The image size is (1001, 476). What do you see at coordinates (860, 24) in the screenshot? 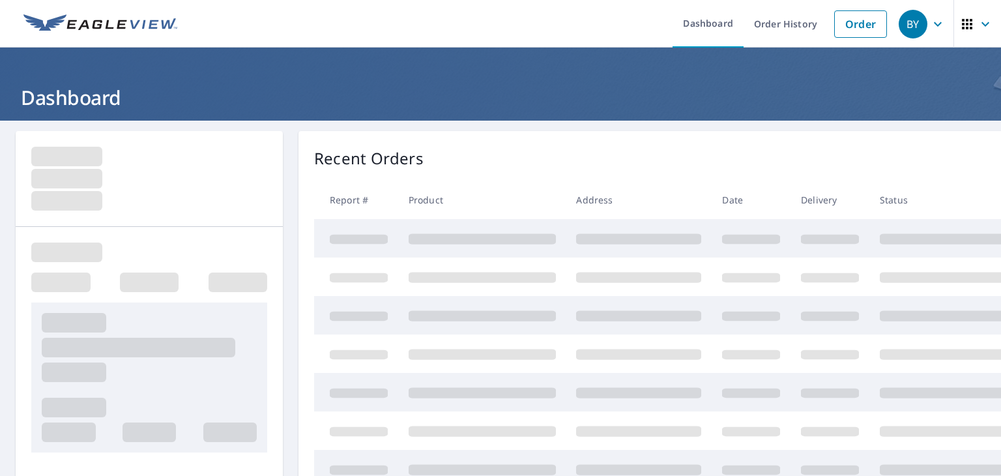
I see `a: Order` at bounding box center [860, 24].